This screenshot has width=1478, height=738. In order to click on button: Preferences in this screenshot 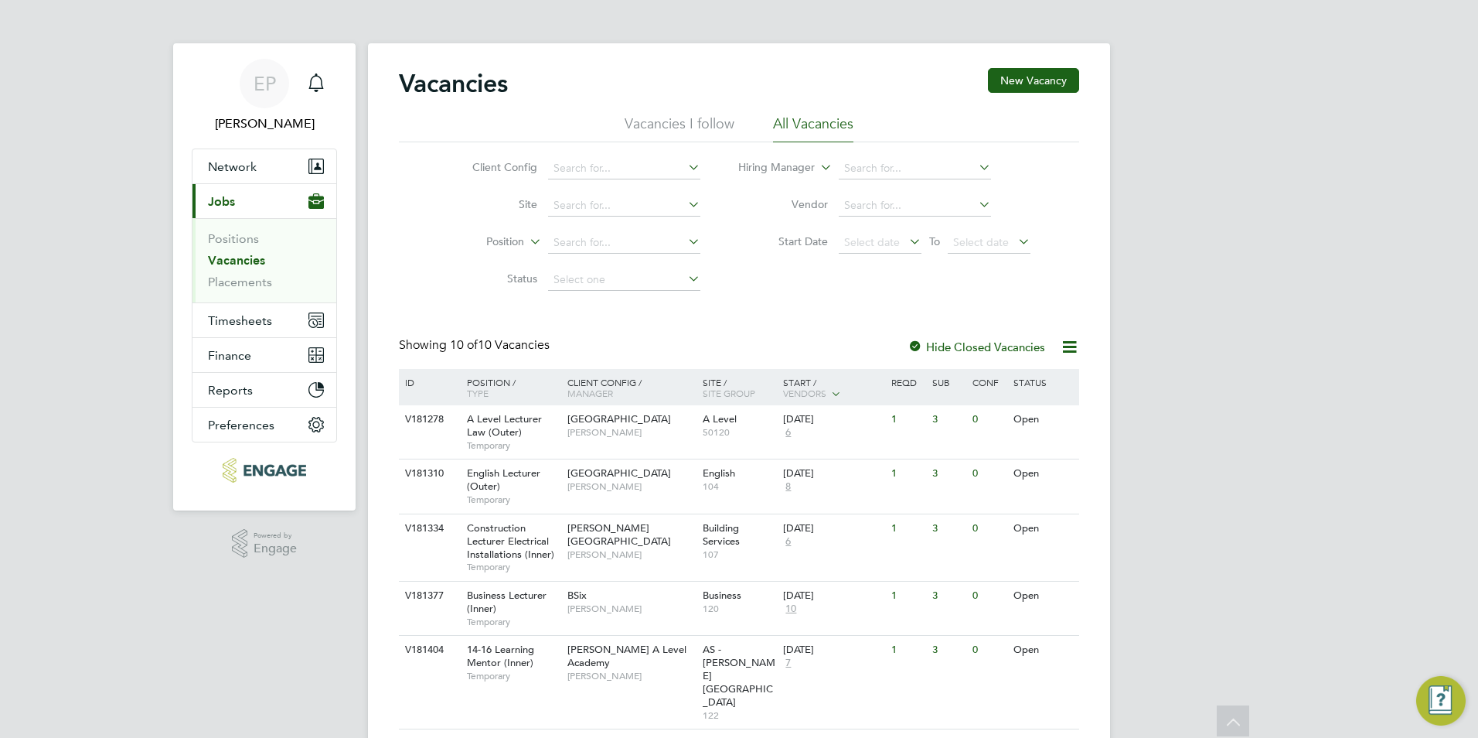, I will do `click(264, 425)`.